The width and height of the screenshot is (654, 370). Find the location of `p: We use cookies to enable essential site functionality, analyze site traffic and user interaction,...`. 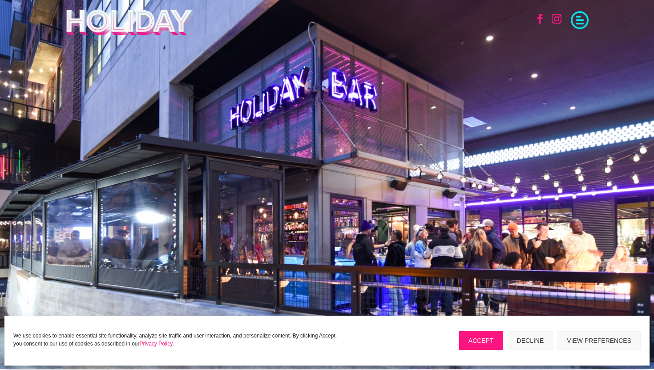

p: We use cookies to enable essential site functionality, analyze site traffic and user interaction,... is located at coordinates (176, 340).